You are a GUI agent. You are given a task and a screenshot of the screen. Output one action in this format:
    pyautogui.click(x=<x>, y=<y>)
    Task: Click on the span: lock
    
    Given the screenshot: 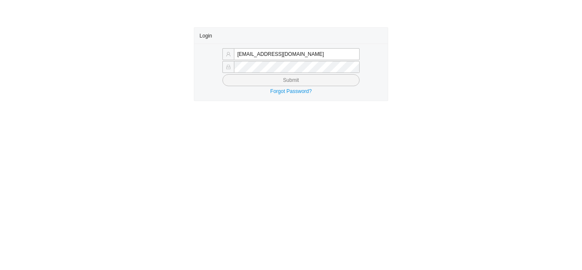 What is the action you would take?
    pyautogui.click(x=229, y=67)
    